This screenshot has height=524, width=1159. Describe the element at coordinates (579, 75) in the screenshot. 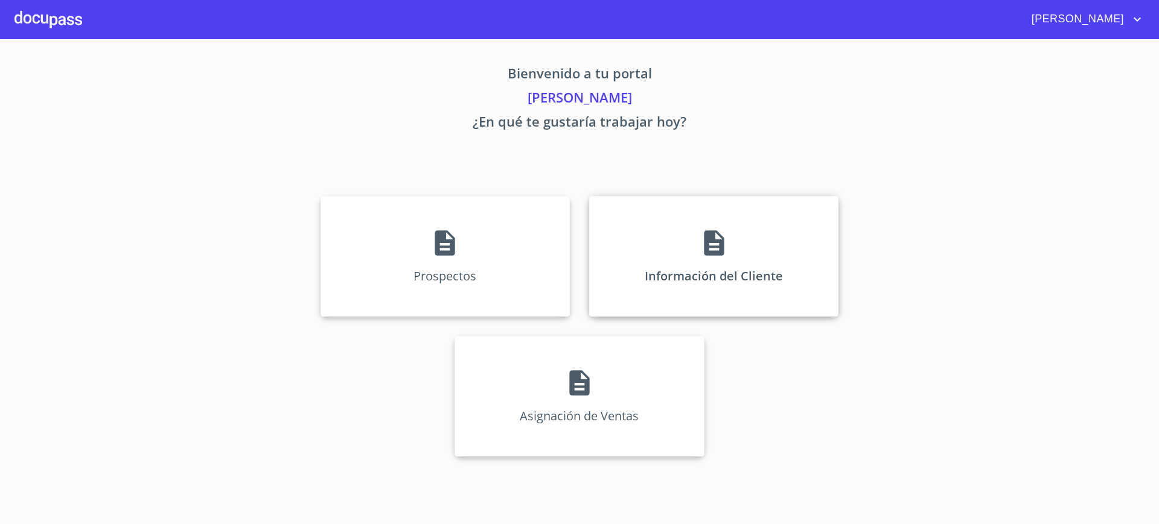

I see `p: Bienvenido a tu portal` at that location.